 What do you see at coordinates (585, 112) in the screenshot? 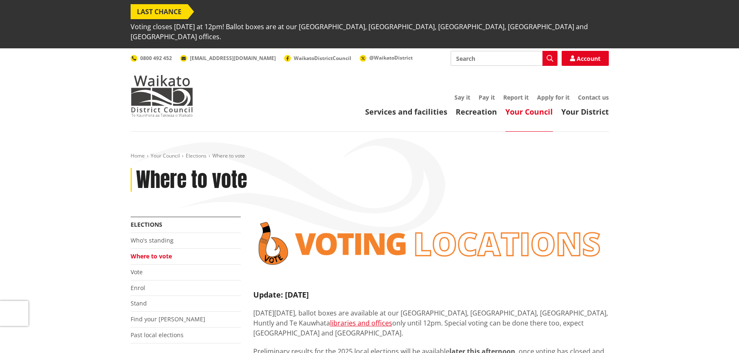
I see `a: Your District` at bounding box center [585, 112].